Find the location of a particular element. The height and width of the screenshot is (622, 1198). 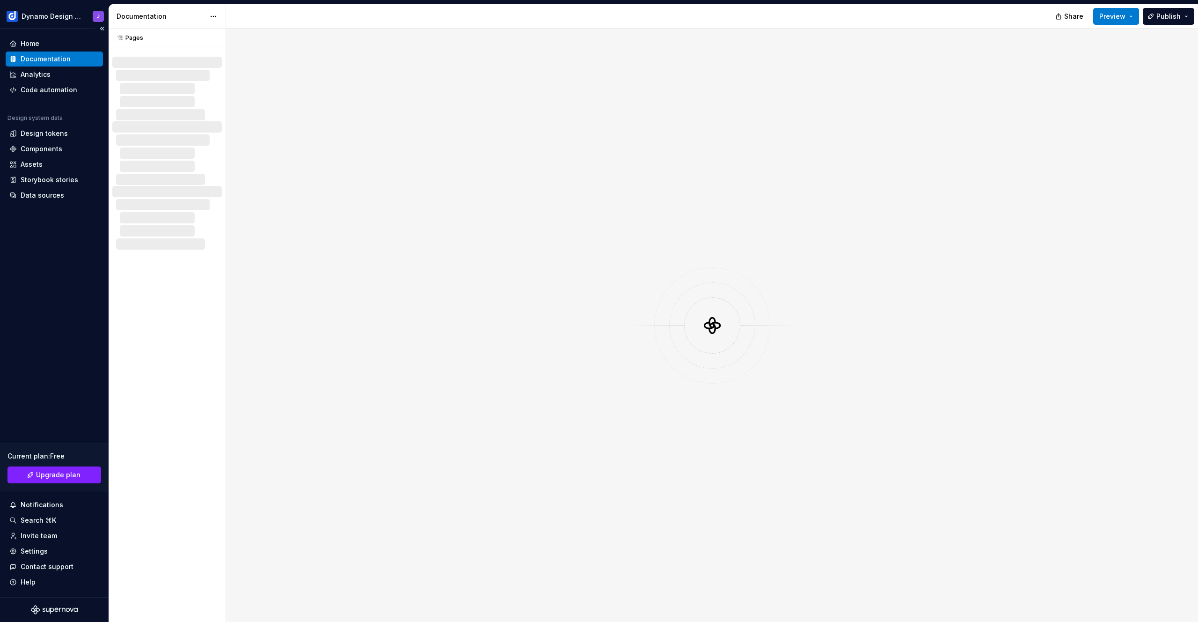

button: Dynamo Design SystemJ is located at coordinates (54, 16).